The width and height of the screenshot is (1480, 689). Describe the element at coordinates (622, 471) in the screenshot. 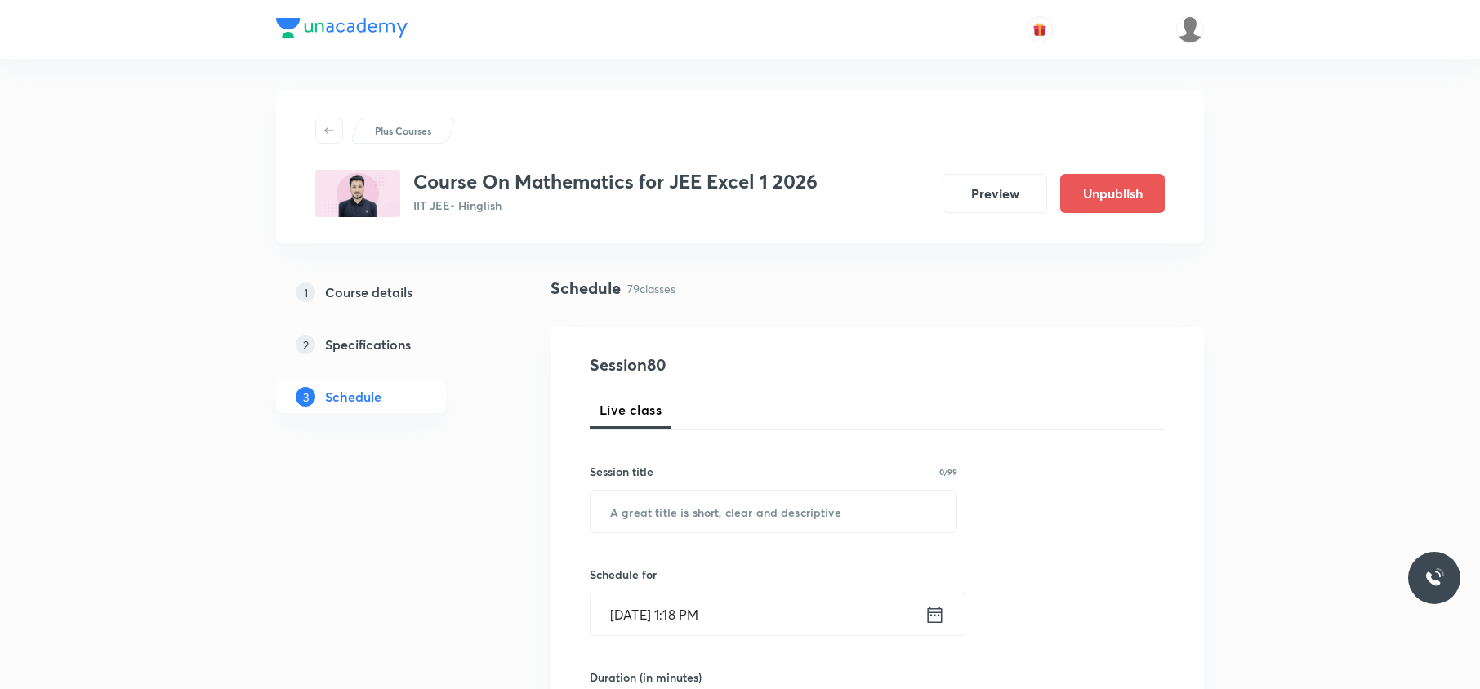

I see `h6: Session title` at that location.